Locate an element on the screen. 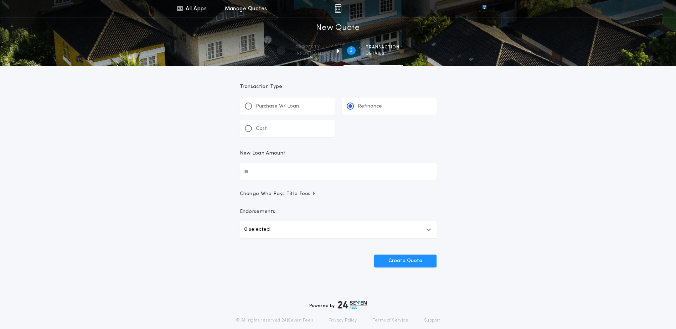 Image resolution: width=676 pixels, height=329 pixels. input: New Loan Amount is located at coordinates (338, 171).